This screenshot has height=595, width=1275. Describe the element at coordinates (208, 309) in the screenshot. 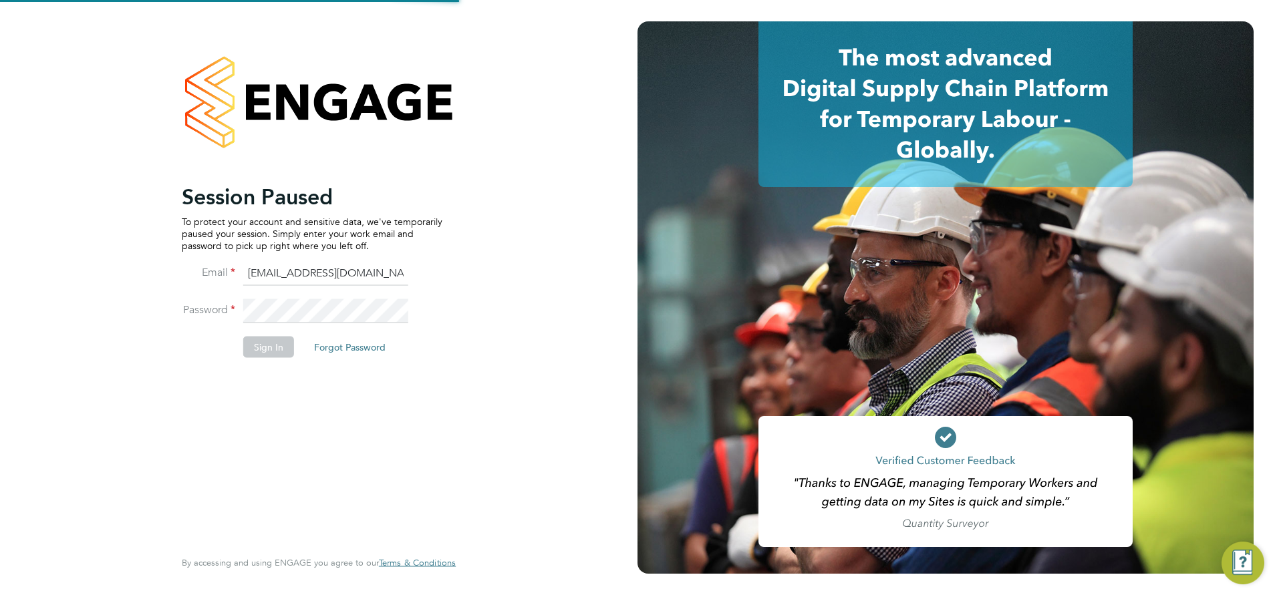

I see `label: Password` at that location.